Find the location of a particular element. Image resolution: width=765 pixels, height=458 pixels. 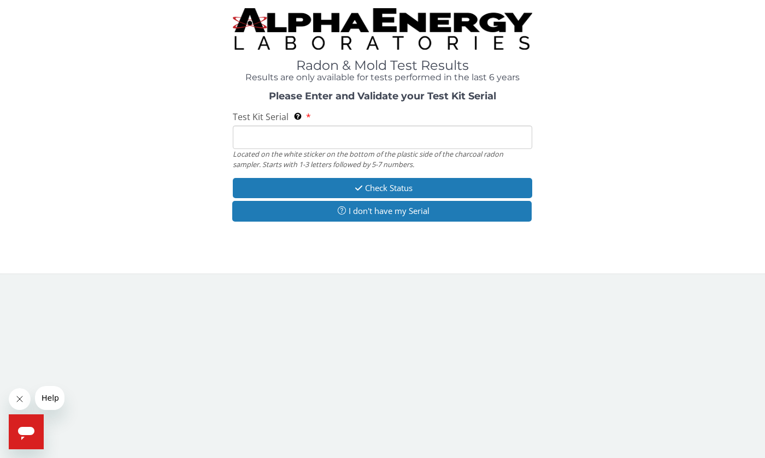

button: Check Status is located at coordinates (382, 188).